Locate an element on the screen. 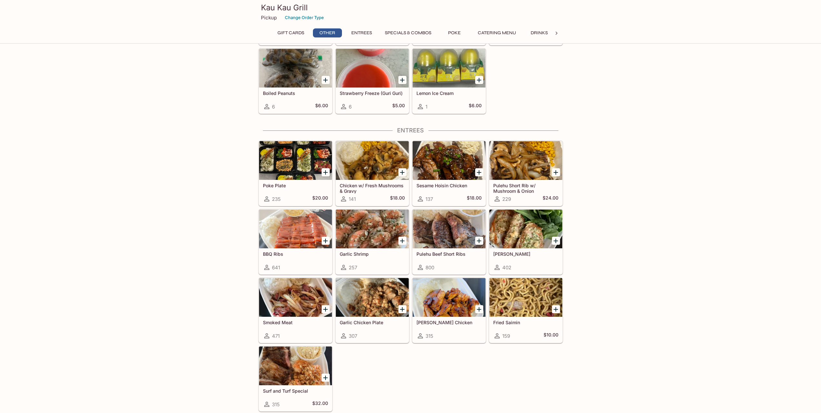 This screenshot has width=821, height=413. div: Boiled Peanuts is located at coordinates (295, 68).